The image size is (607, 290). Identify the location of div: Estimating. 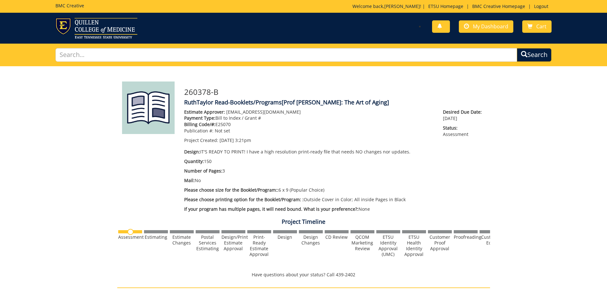
(156, 238).